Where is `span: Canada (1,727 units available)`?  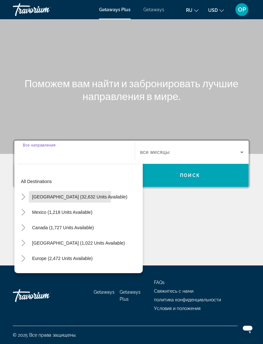 span: Canada (1,727 units available) is located at coordinates (63, 228).